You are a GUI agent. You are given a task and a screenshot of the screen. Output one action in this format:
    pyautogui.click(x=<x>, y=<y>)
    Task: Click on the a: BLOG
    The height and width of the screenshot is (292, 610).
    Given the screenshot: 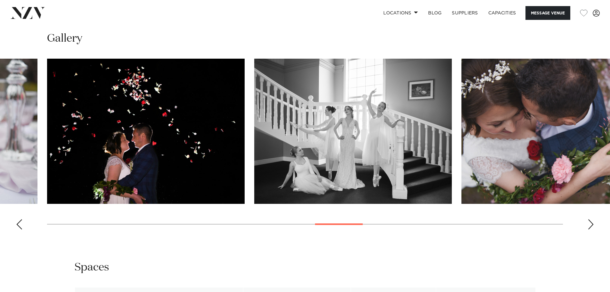 What is the action you would take?
    pyautogui.click(x=435, y=13)
    